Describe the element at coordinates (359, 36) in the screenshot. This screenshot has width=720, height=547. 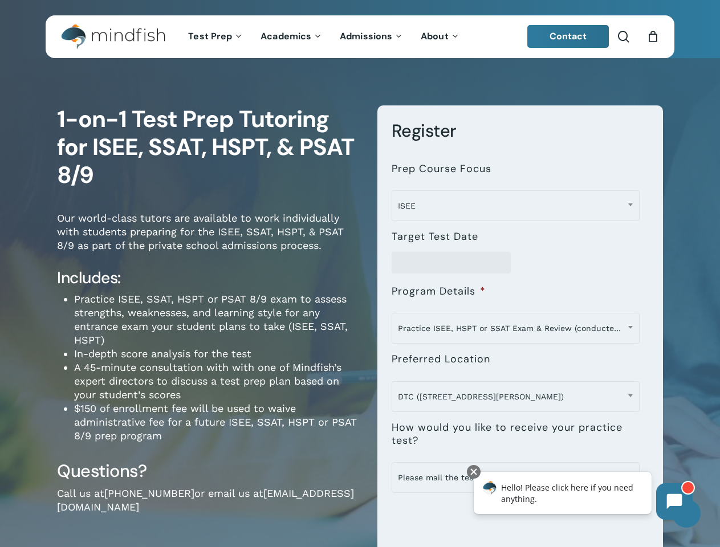
I see `header: Main Menu` at that location.